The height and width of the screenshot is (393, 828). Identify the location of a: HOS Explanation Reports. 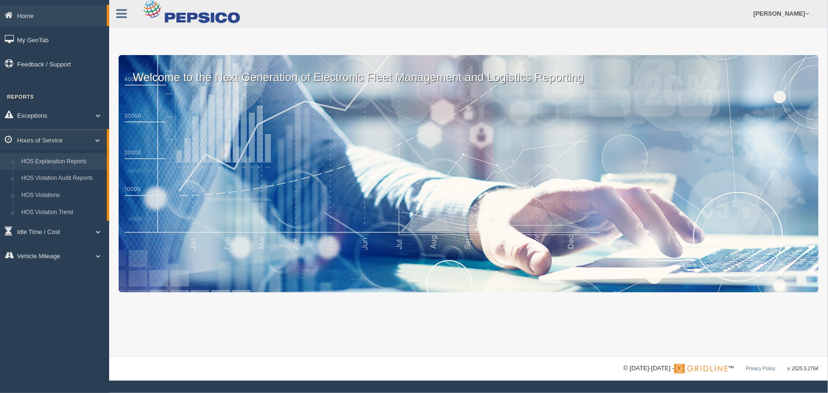
(62, 162).